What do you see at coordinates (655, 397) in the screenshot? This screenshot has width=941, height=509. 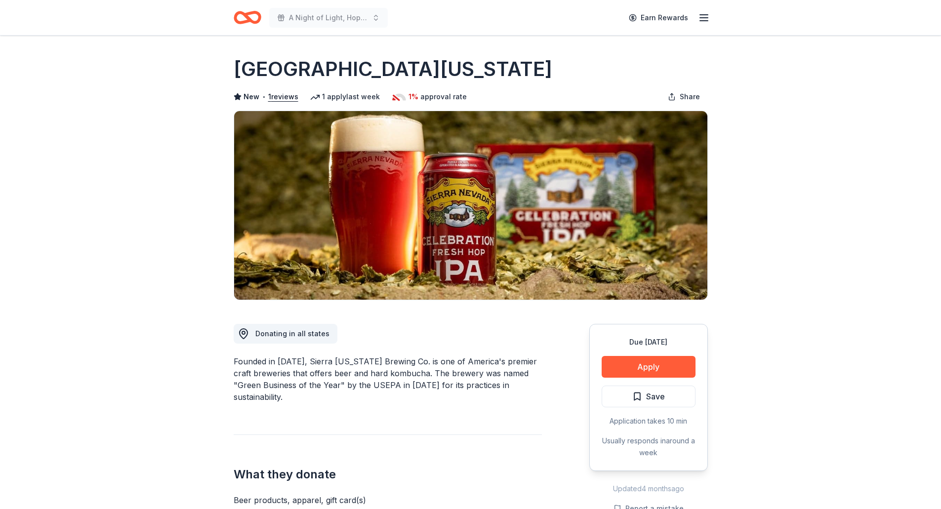 I see `span: Save` at bounding box center [655, 397].